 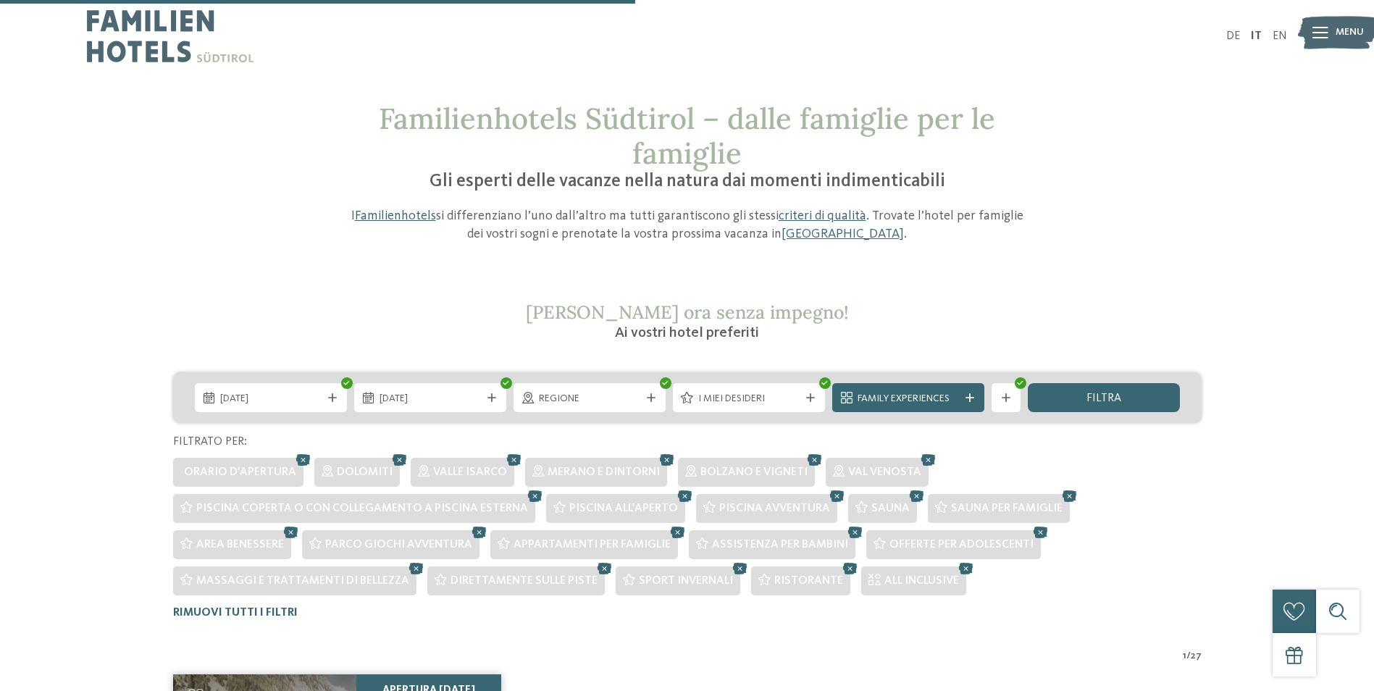 I want to click on span: Bolzano e vigneti, so click(x=754, y=472).